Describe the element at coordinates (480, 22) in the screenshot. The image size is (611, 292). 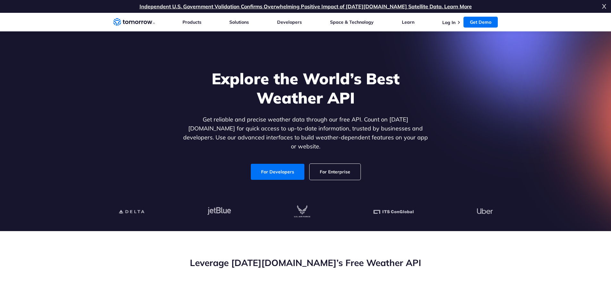
I see `a: Get Demo` at that location.